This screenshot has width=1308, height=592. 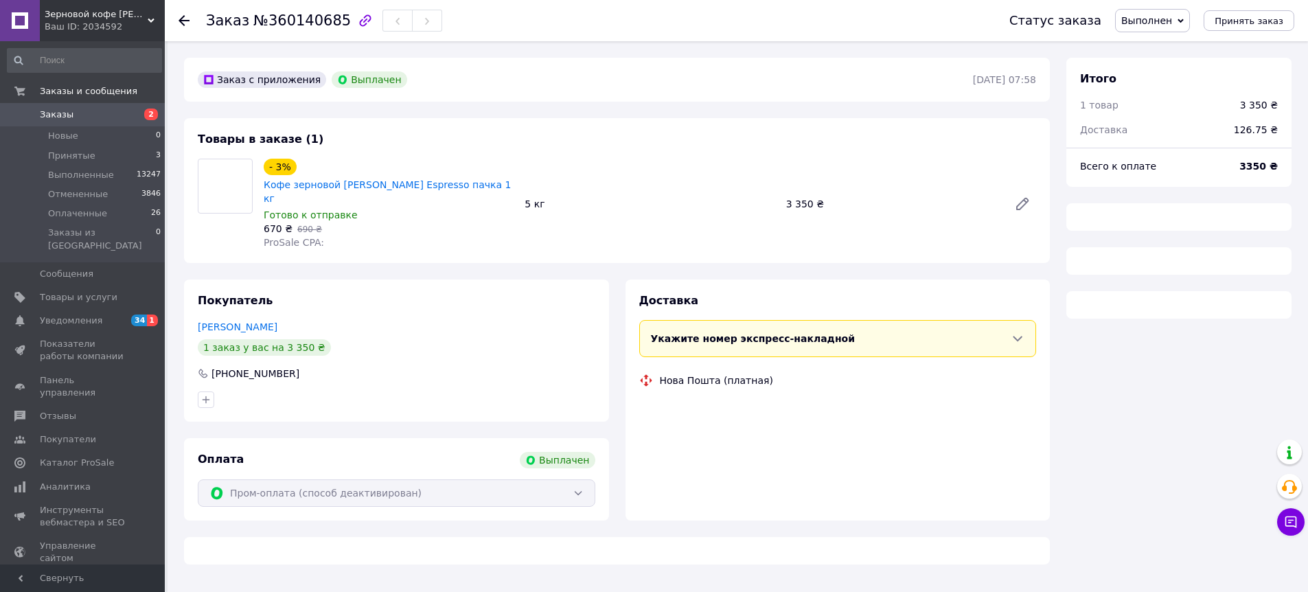 What do you see at coordinates (63, 136) in the screenshot?
I see `span: Новые` at bounding box center [63, 136].